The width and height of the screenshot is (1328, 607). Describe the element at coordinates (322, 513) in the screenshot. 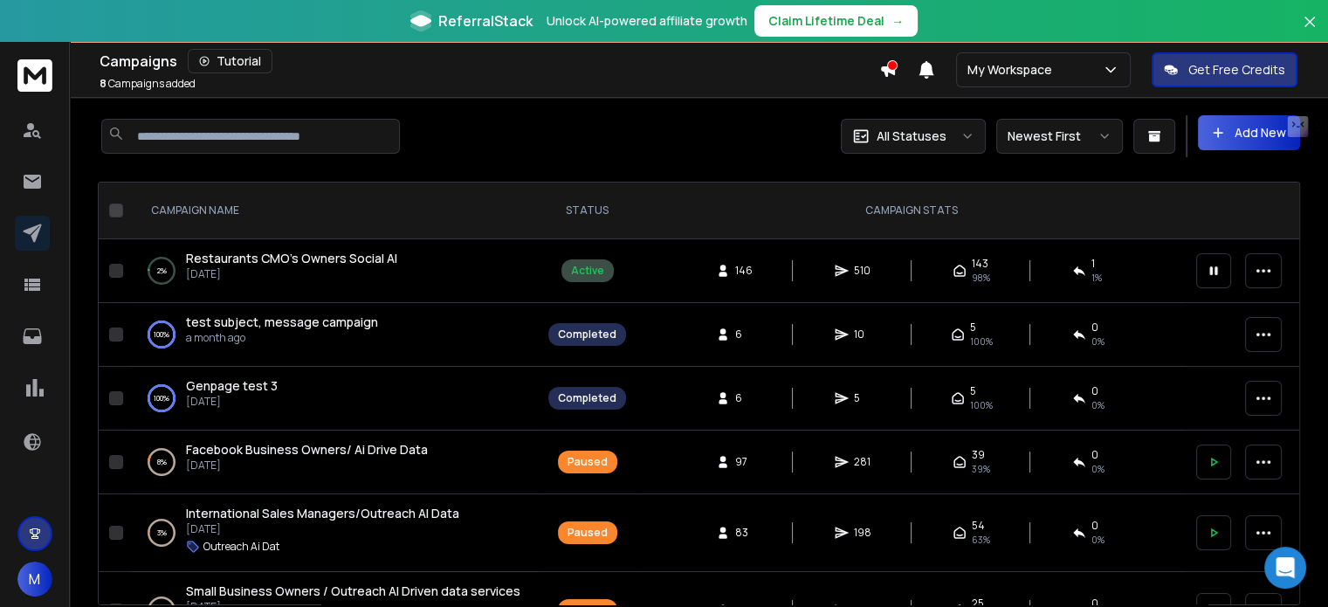

I see `a: International Sales Managers/Outreach AI Data` at that location.